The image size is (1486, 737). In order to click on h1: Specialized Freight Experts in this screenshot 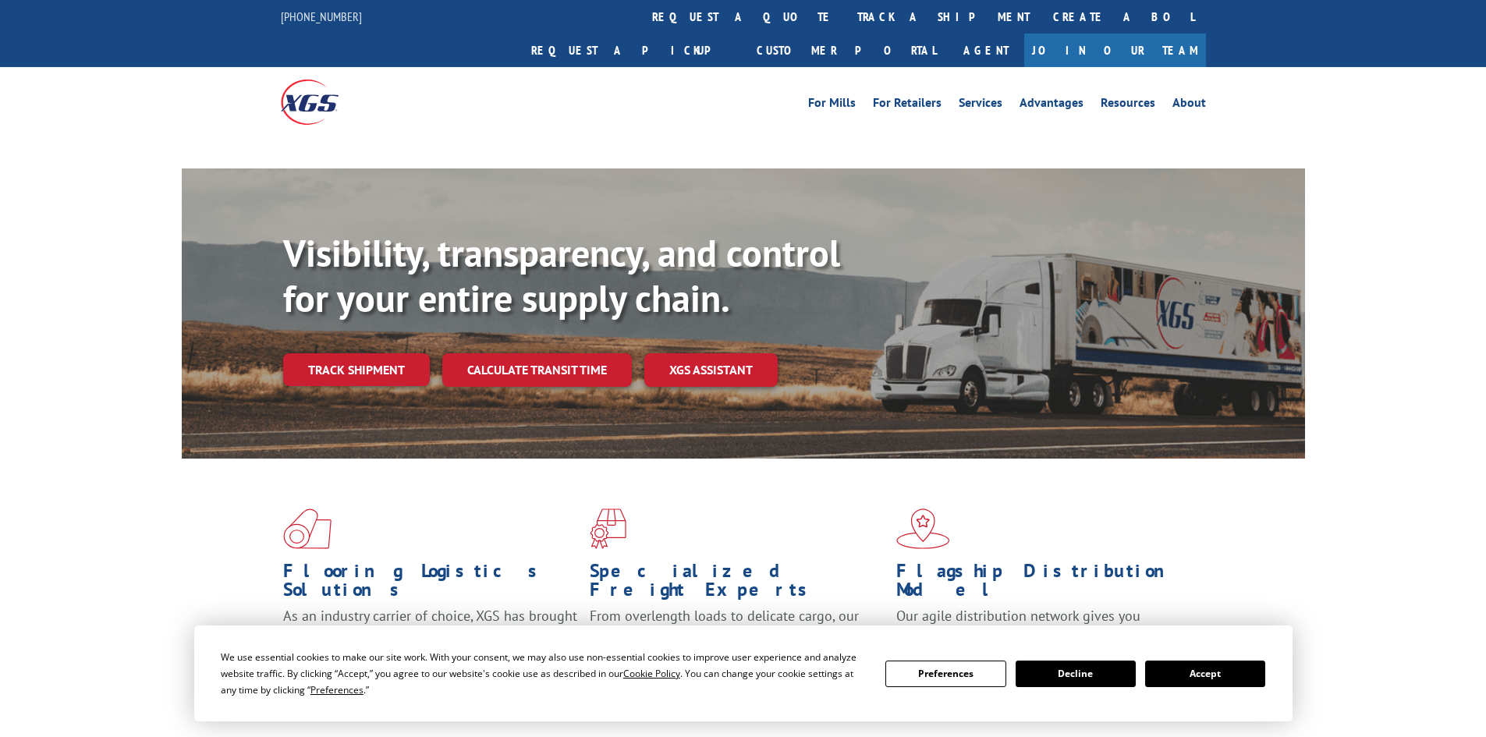, I will do `click(737, 584)`.